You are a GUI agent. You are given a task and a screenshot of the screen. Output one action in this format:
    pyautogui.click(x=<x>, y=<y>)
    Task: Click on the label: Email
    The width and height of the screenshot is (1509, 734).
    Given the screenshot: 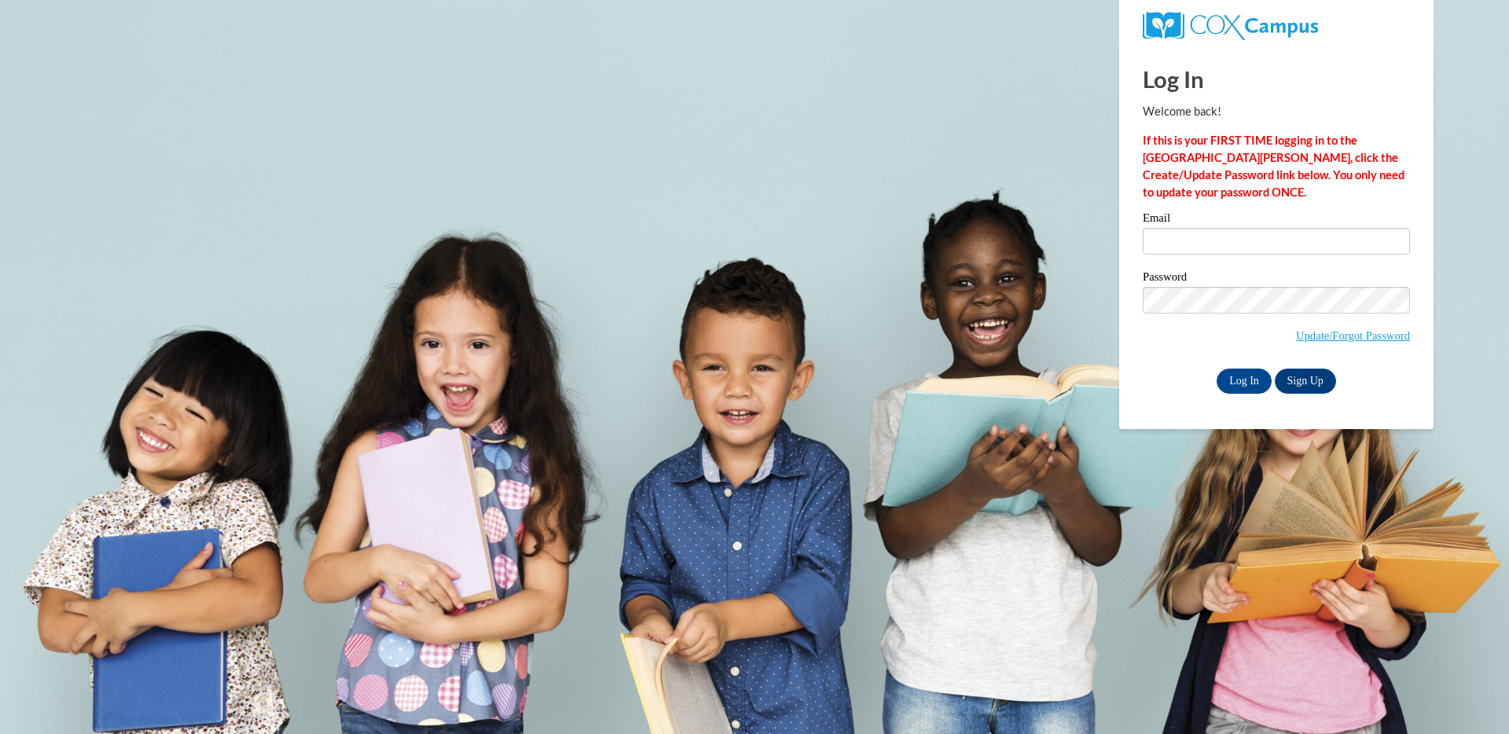 What is the action you would take?
    pyautogui.click(x=1277, y=220)
    